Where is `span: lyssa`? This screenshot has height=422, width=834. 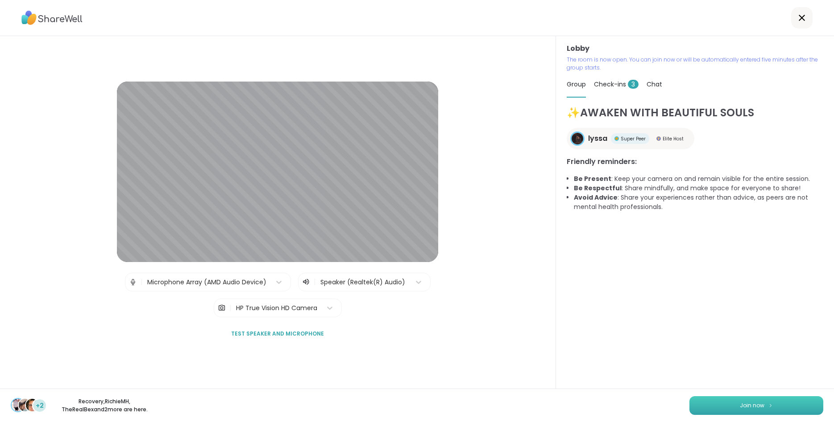
span: lyssa is located at coordinates (597, 139).